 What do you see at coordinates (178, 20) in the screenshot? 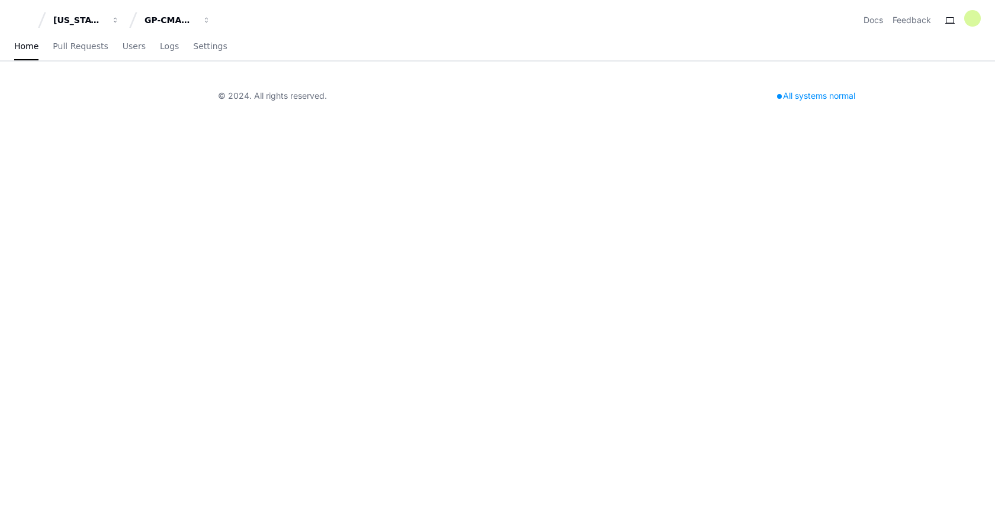
I see `button: GP-CMAG-MP2` at bounding box center [178, 20].